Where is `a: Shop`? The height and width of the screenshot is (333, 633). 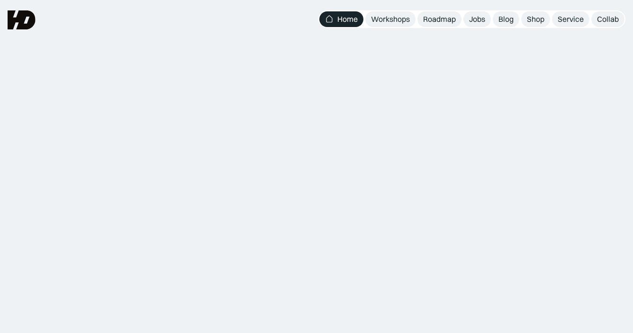
a: Shop is located at coordinates (536, 19).